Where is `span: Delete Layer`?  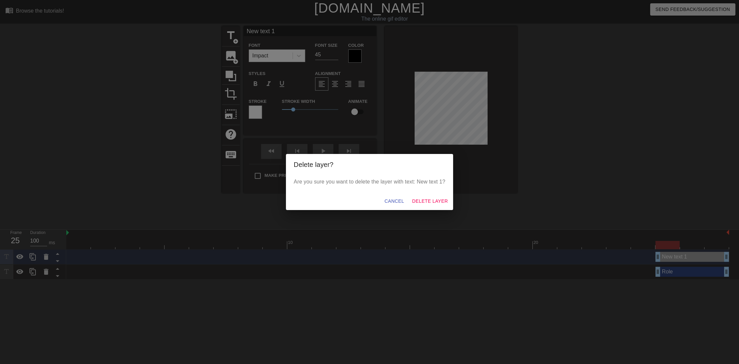 span: Delete Layer is located at coordinates (430, 201).